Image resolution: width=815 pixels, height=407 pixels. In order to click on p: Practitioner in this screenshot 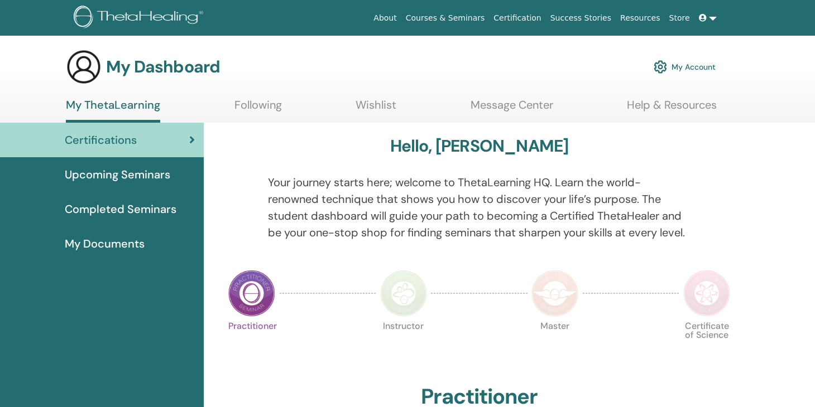, I will do `click(252, 345)`.